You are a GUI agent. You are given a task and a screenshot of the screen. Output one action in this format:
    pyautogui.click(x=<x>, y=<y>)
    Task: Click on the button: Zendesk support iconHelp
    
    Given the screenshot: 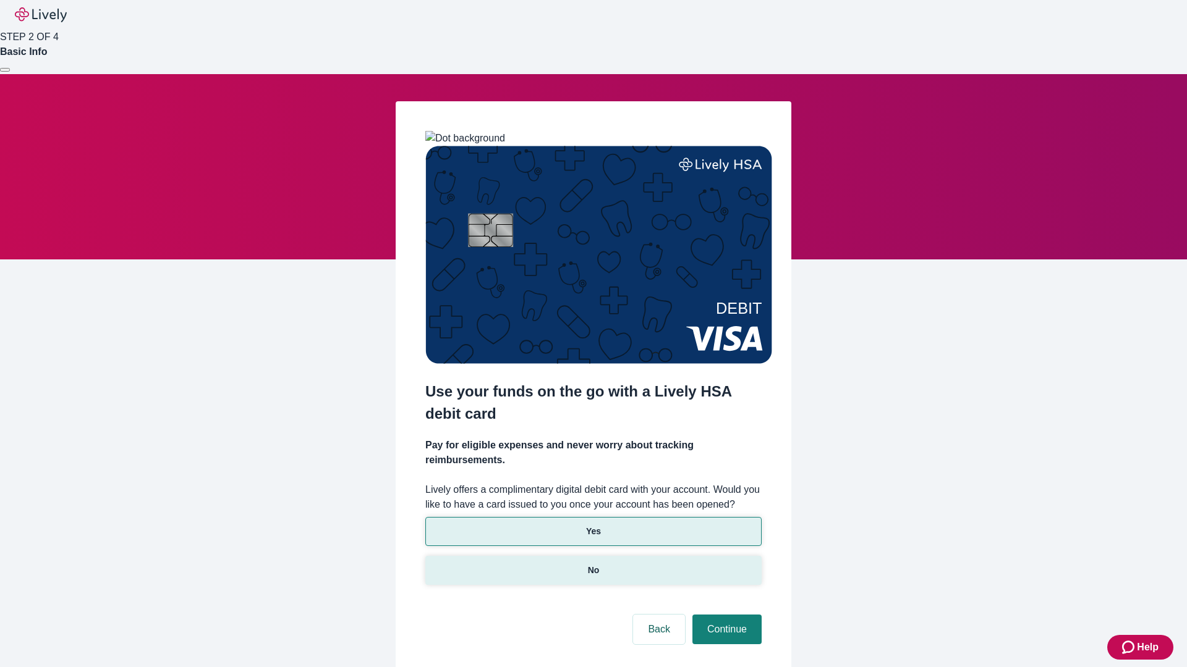 What is the action you would take?
    pyautogui.click(x=1140, y=648)
    